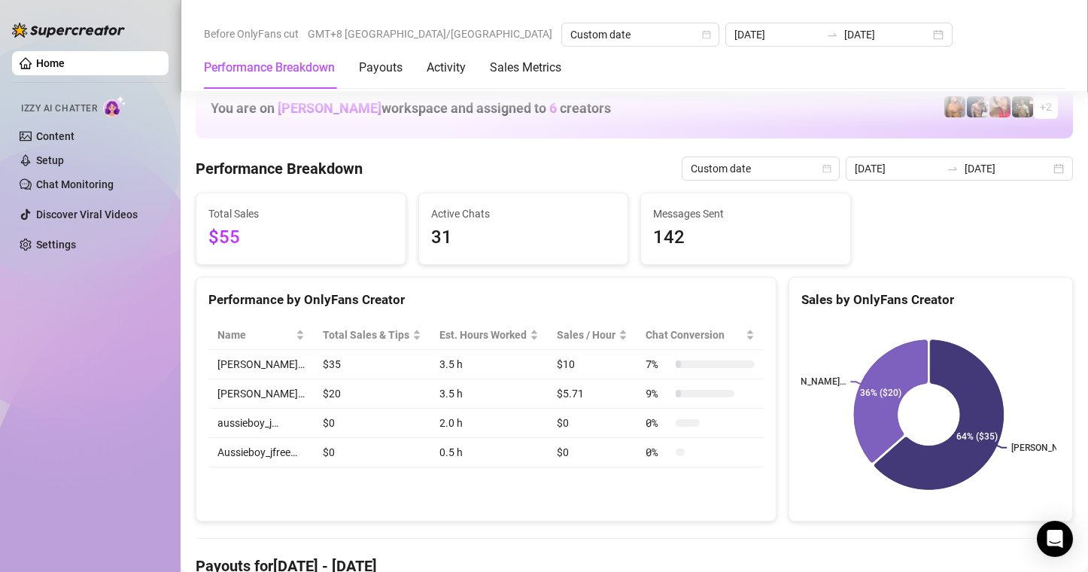  What do you see at coordinates (525, 68) in the screenshot?
I see `div: Sales Metrics` at bounding box center [525, 68].